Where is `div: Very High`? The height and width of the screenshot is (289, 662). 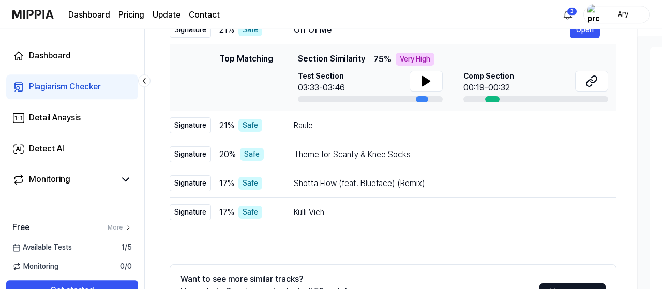
div: Very High is located at coordinates (415, 59).